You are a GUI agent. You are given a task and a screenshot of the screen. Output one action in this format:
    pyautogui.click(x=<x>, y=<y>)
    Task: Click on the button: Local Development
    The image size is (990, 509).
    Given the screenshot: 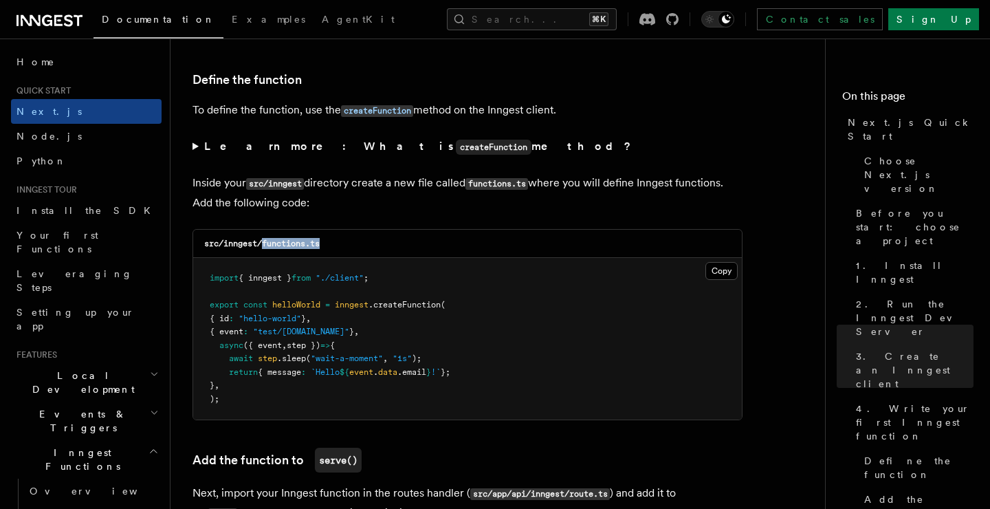 What is the action you would take?
    pyautogui.click(x=86, y=382)
    